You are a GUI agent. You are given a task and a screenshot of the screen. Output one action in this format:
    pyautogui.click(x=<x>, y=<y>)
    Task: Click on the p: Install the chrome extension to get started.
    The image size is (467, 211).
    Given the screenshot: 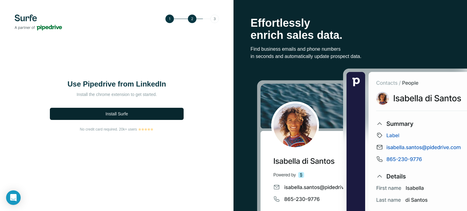 What is the action you would take?
    pyautogui.click(x=117, y=95)
    